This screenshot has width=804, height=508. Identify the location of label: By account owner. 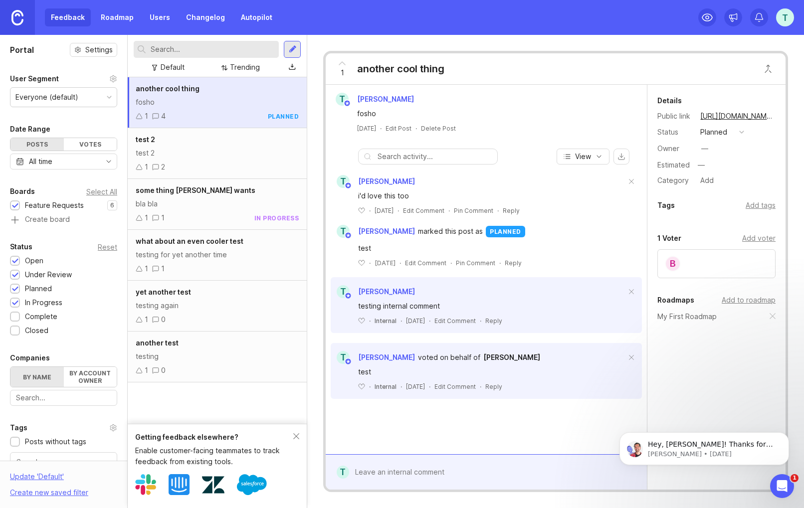
(90, 377).